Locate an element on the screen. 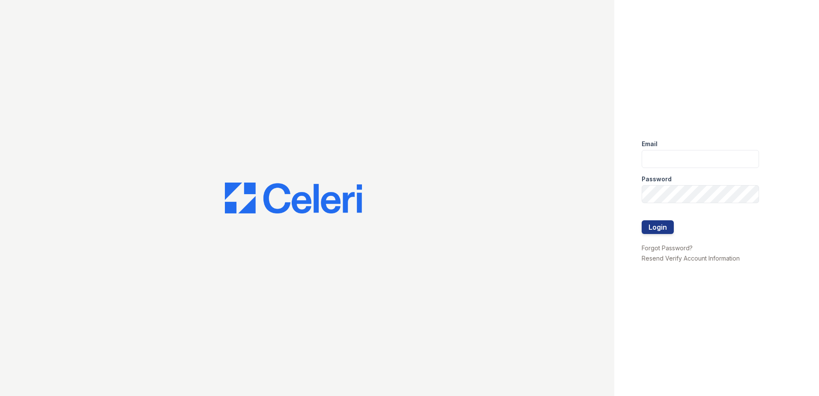 Image resolution: width=819 pixels, height=396 pixels. img: CE_Logo_Blue-a8612792a0a2168367f1c8372b55b34899dd931a85d93a1a3d3e32e68fde9ad4.png is located at coordinates (293, 198).